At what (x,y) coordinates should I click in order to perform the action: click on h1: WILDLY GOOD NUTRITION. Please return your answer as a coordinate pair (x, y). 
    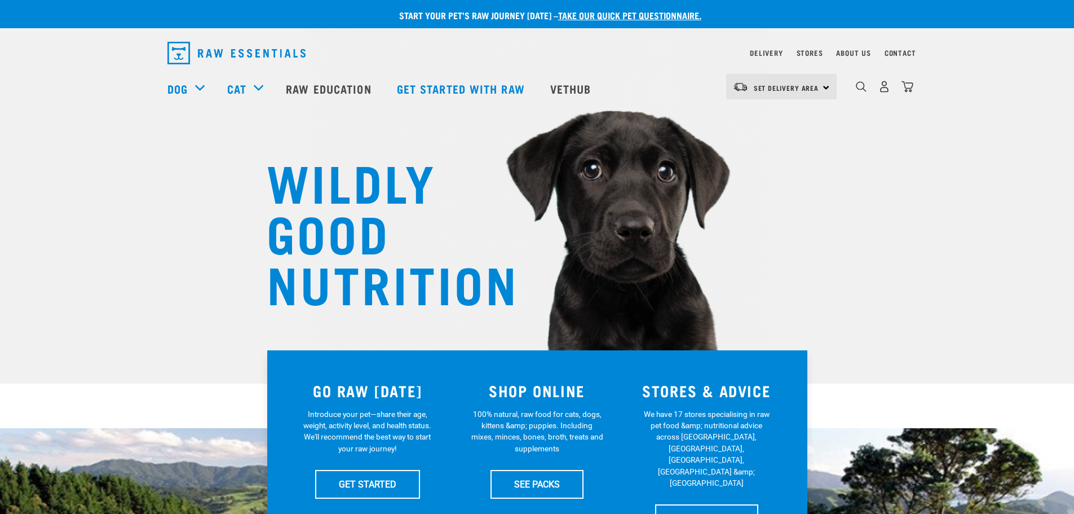
    Looking at the image, I should click on (379, 231).